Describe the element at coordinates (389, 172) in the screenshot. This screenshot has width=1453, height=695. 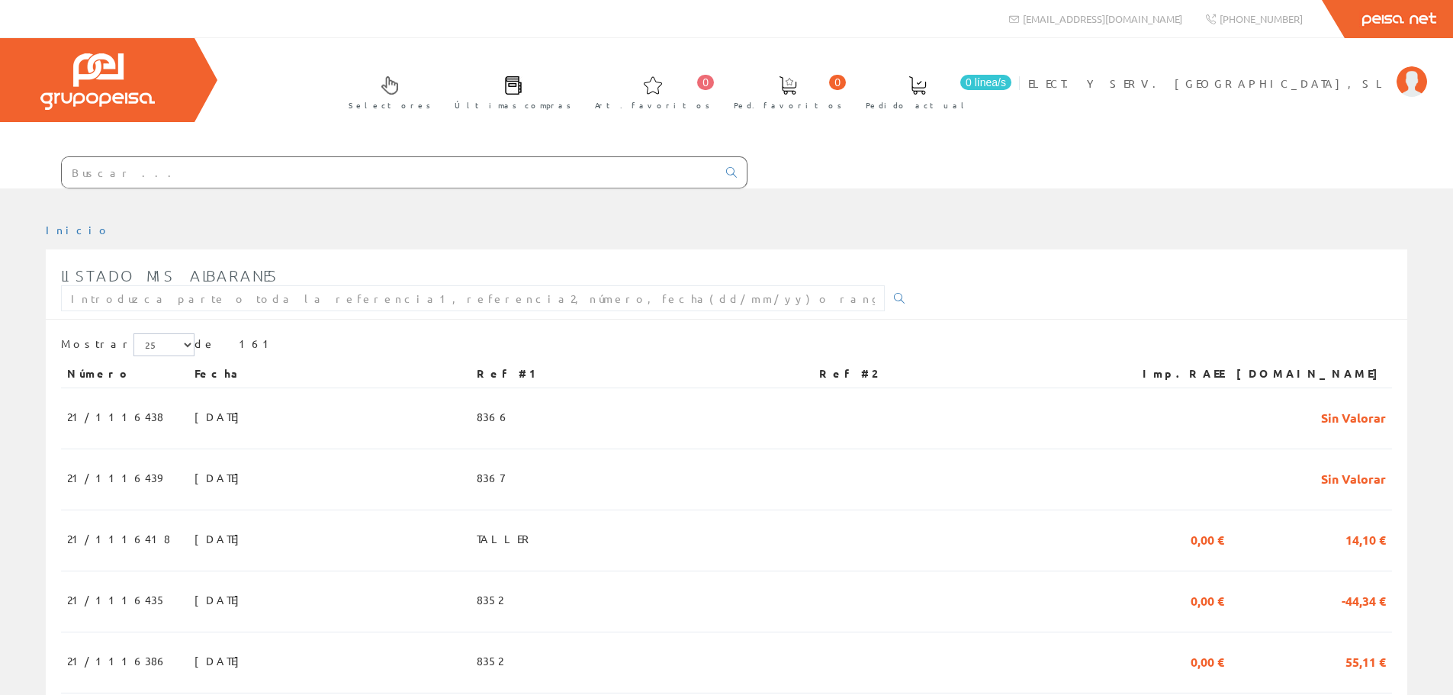
I see `input: Buscar ...` at that location.